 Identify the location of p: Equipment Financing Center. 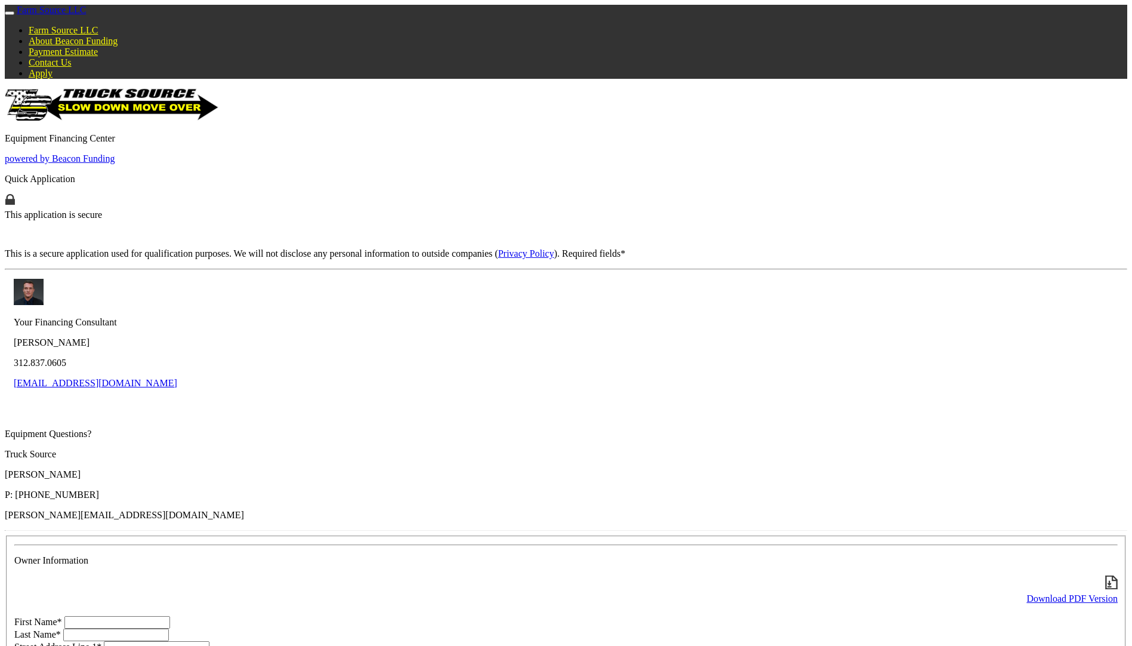
(566, 138).